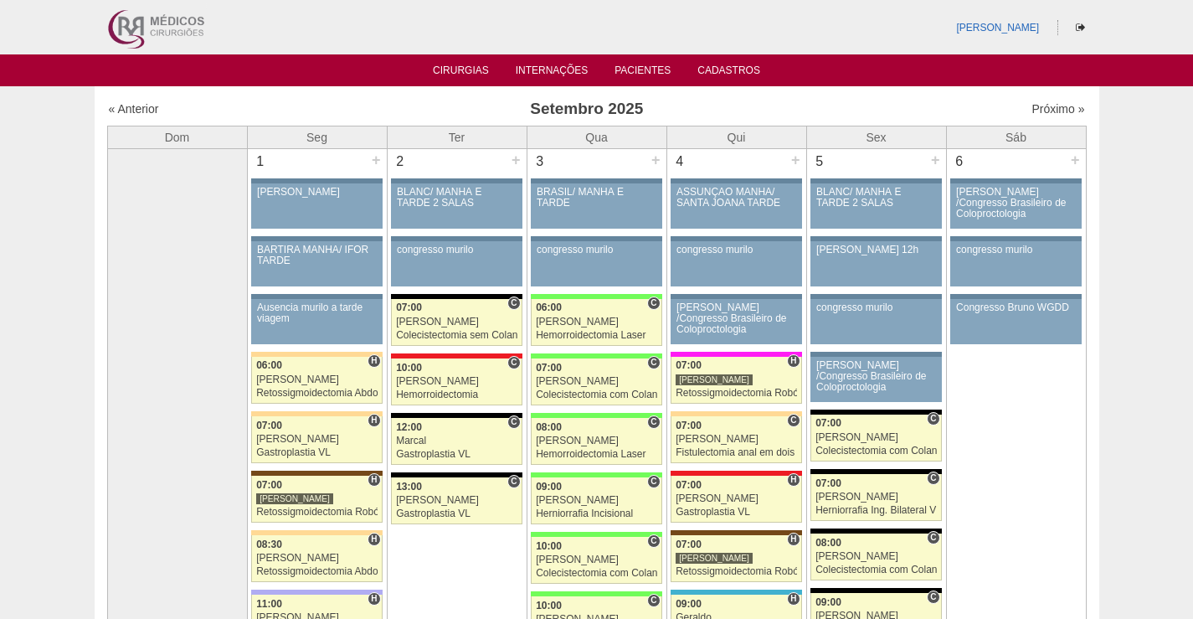 The height and width of the screenshot is (619, 1193). What do you see at coordinates (736, 198) in the screenshot?
I see `div: ASSUNÇÃO MANHÃ/ SANTA JOANA TARDE` at bounding box center [736, 198].